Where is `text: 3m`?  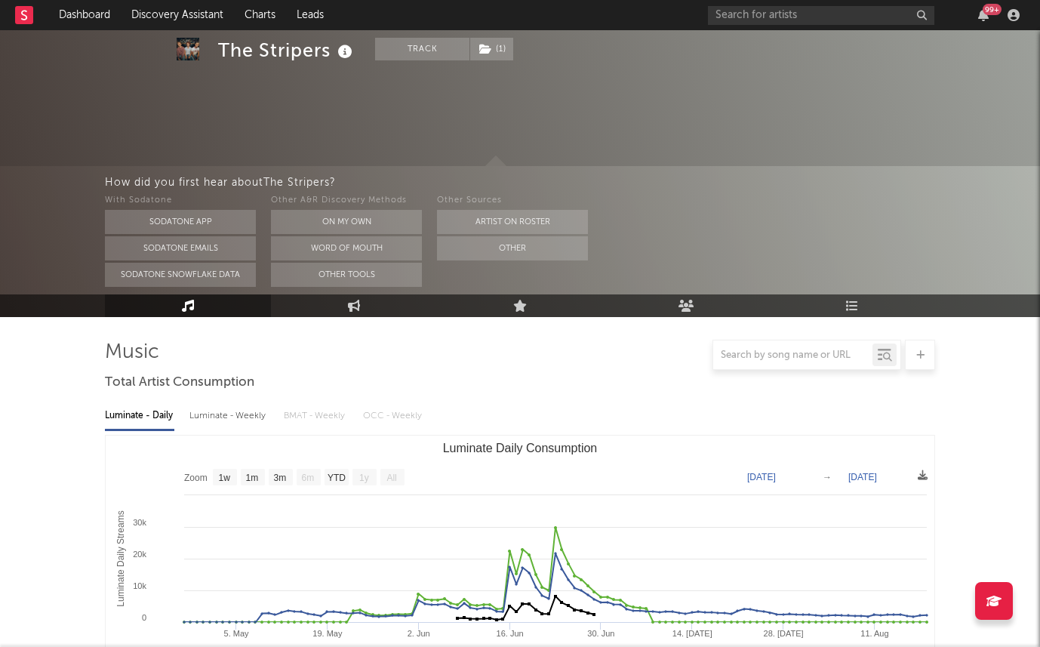
text: 3m is located at coordinates (280, 478).